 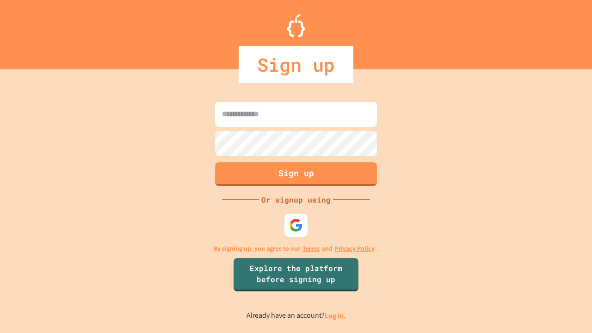 What do you see at coordinates (296, 65) in the screenshot?
I see `div: Sign up` at bounding box center [296, 65].